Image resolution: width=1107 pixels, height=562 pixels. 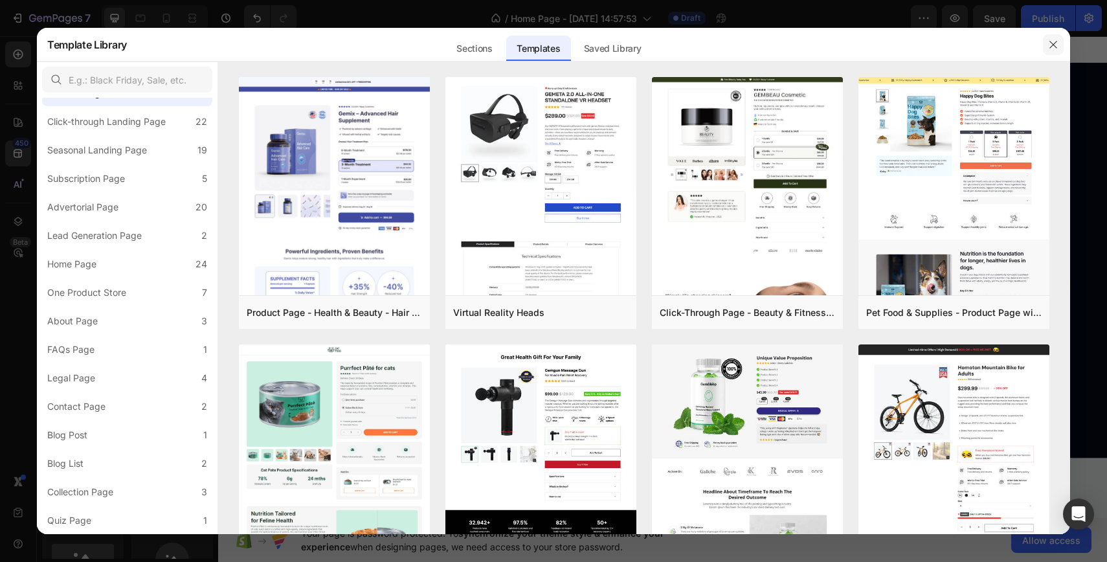 I want to click on div: DISCOVER NOW, so click(x=444, y=269).